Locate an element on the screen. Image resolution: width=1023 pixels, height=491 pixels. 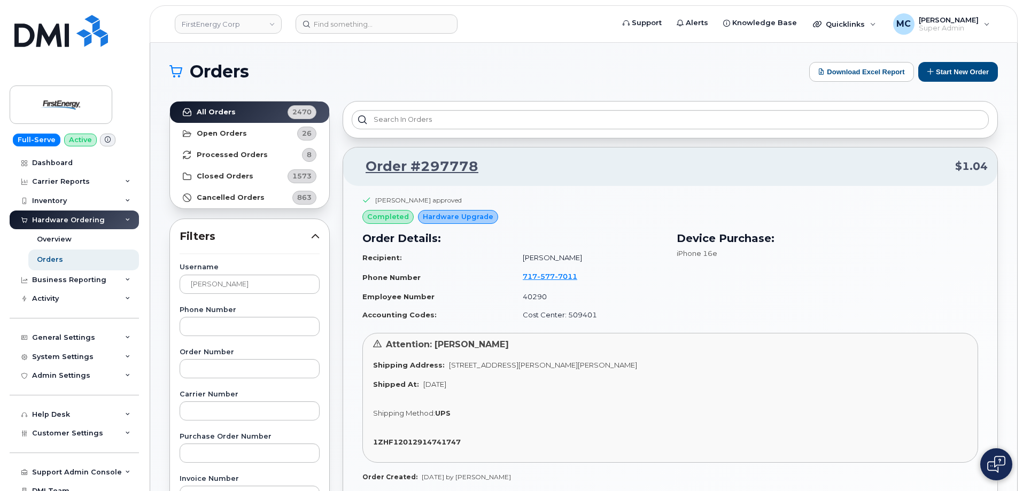
span: Shipping Method: is located at coordinates (404, 413).